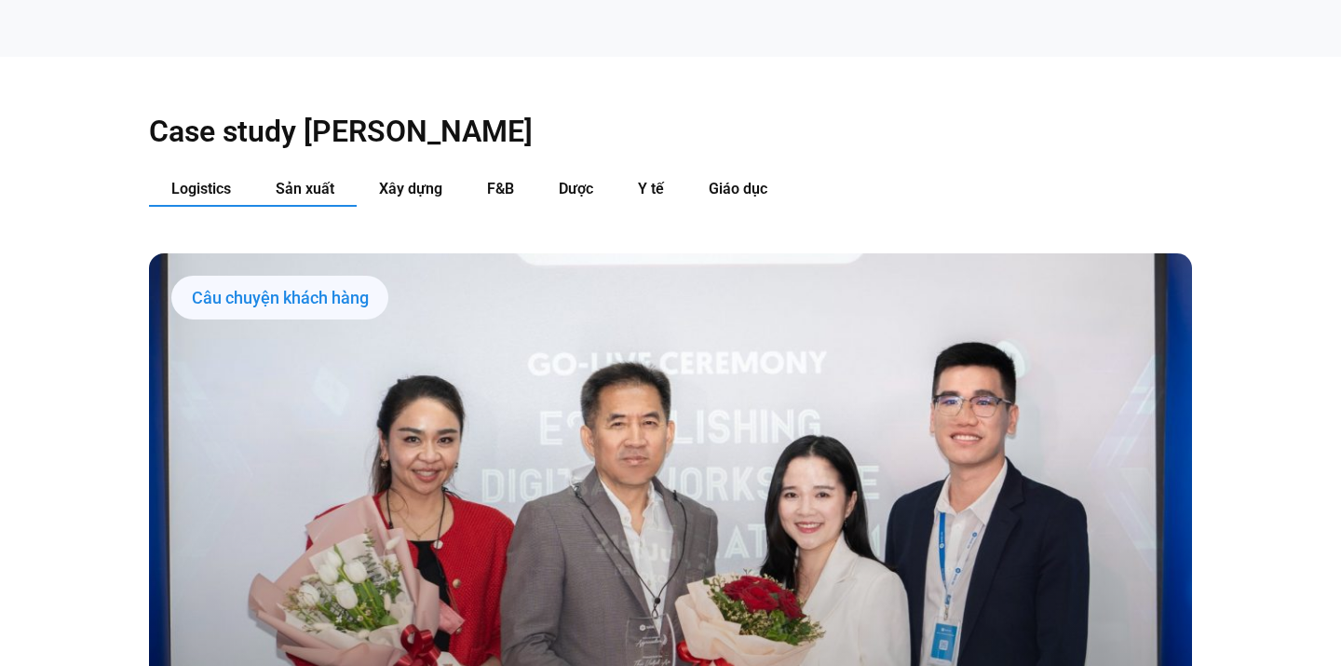 The image size is (1341, 666). Describe the element at coordinates (411, 188) in the screenshot. I see `span: Xây dựng` at that location.